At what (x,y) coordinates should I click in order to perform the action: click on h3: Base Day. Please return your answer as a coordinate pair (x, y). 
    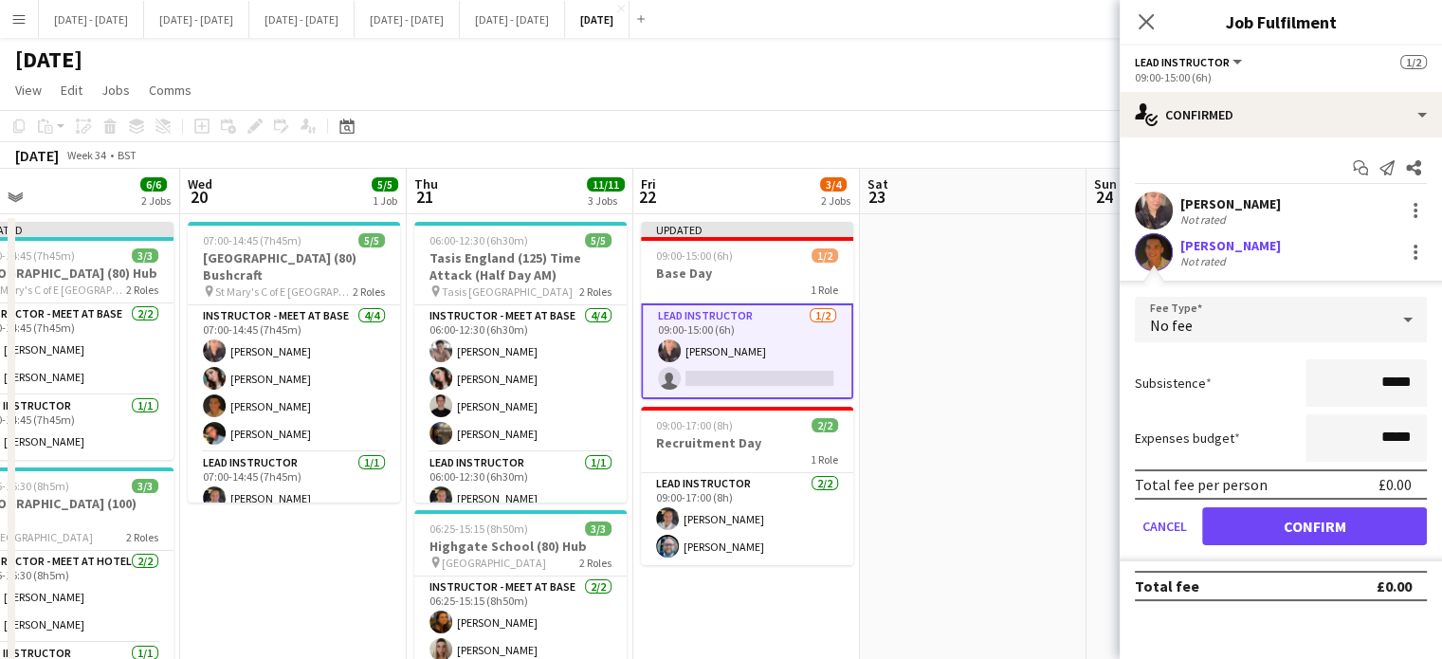
    Looking at the image, I should click on (747, 273).